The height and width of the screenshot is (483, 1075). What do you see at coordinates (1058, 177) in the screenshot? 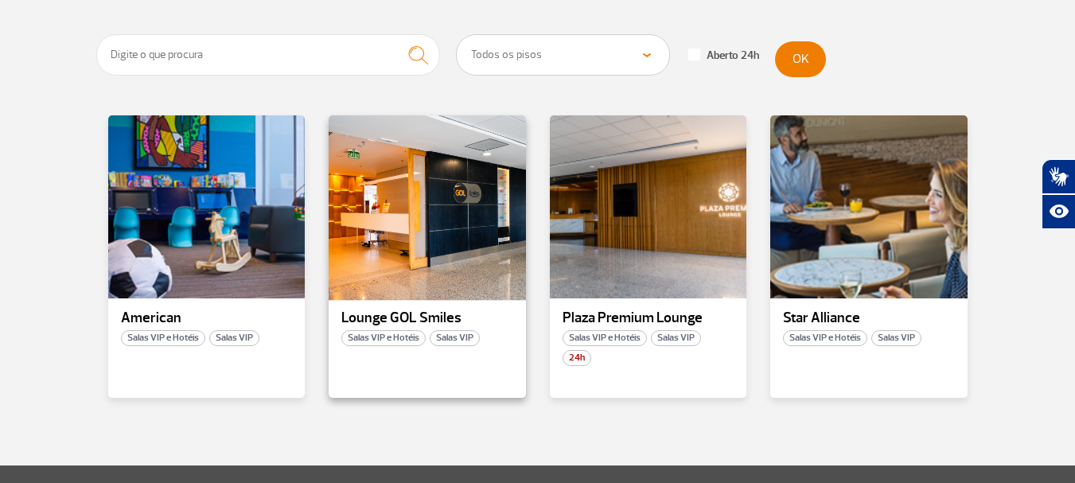
I see `button: Abrir tradutor de língua de sinais.` at bounding box center [1058, 177].